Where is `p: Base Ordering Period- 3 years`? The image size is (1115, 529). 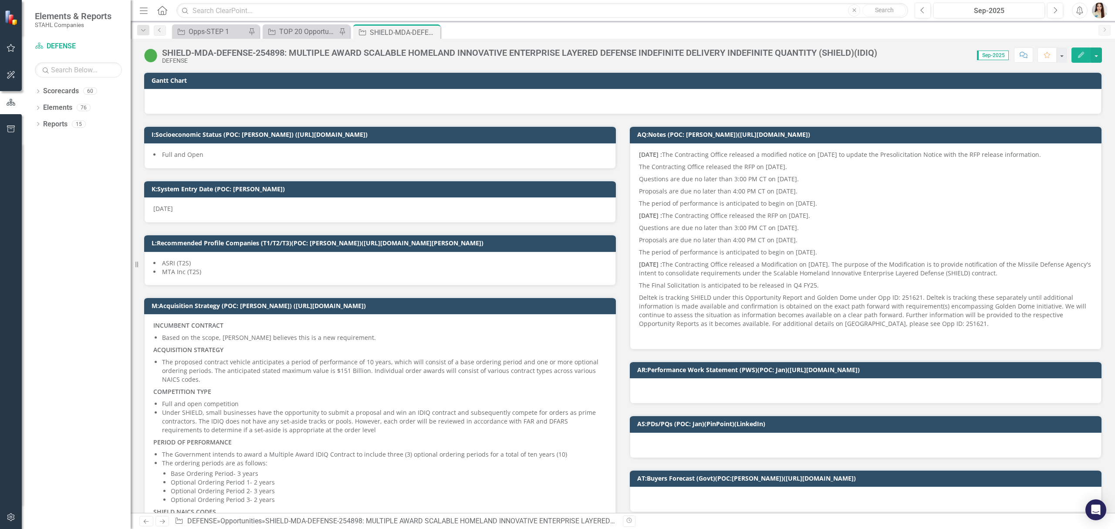
p: Base Ordering Period- 3 years is located at coordinates (388, 473).